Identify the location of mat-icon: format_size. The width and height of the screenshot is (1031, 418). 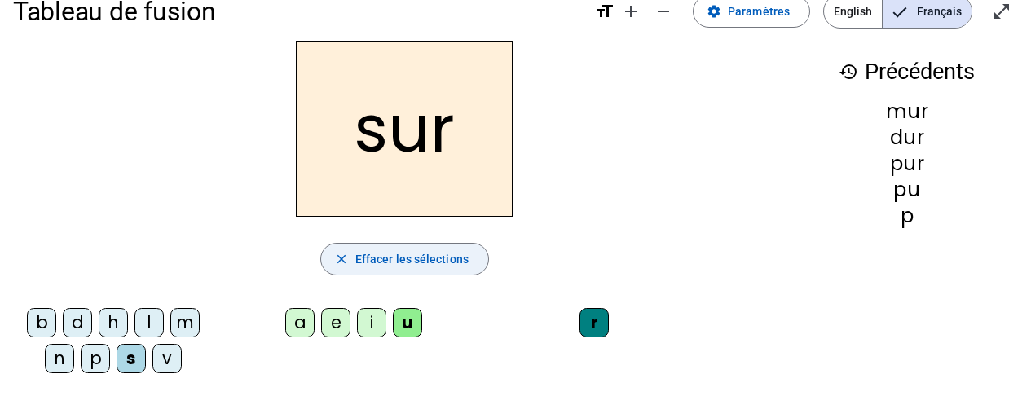
(605, 11).